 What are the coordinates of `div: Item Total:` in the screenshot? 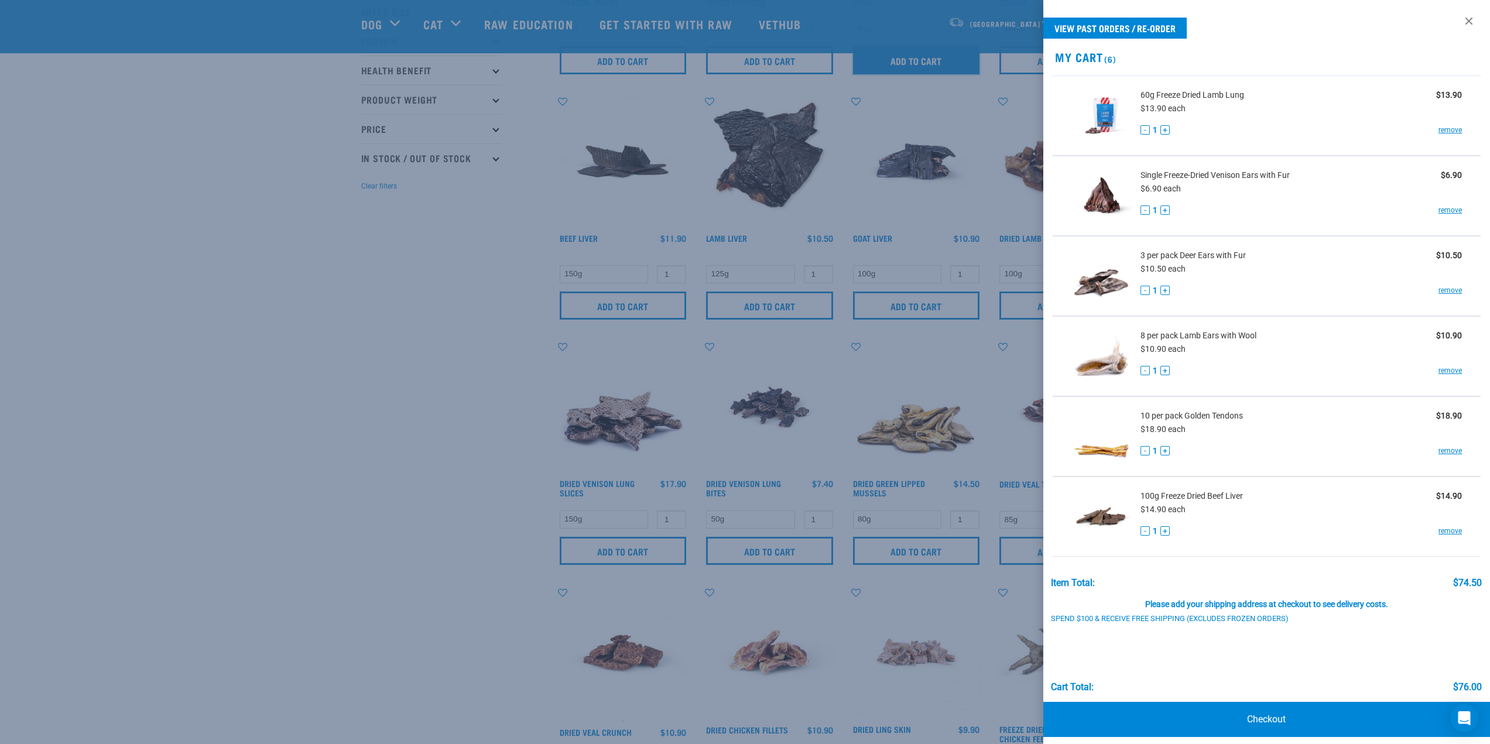 It's located at (1073, 583).